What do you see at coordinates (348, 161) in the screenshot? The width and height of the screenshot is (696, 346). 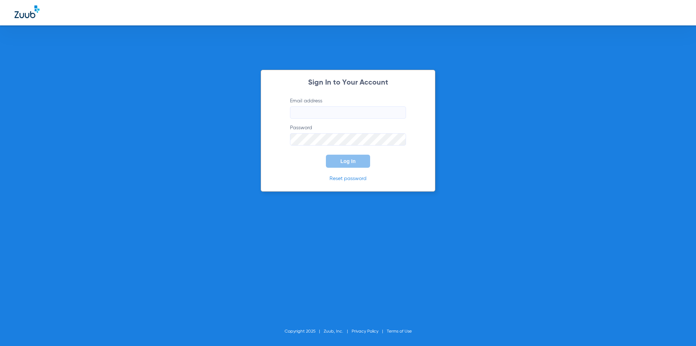 I see `button: Log In` at bounding box center [348, 161].